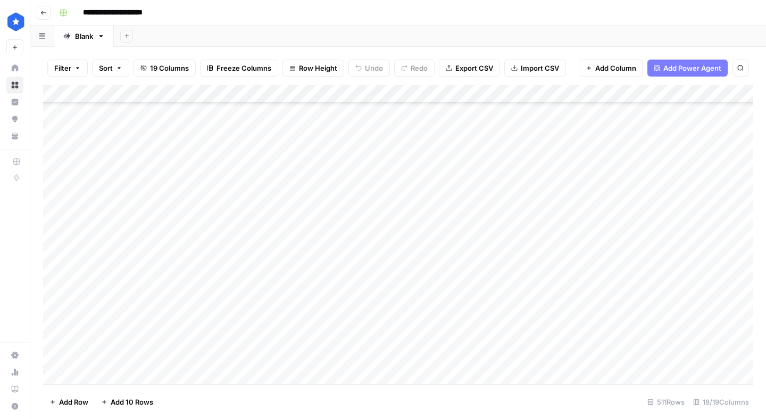  Describe the element at coordinates (169, 68) in the screenshot. I see `span: 19 Columns` at that location.